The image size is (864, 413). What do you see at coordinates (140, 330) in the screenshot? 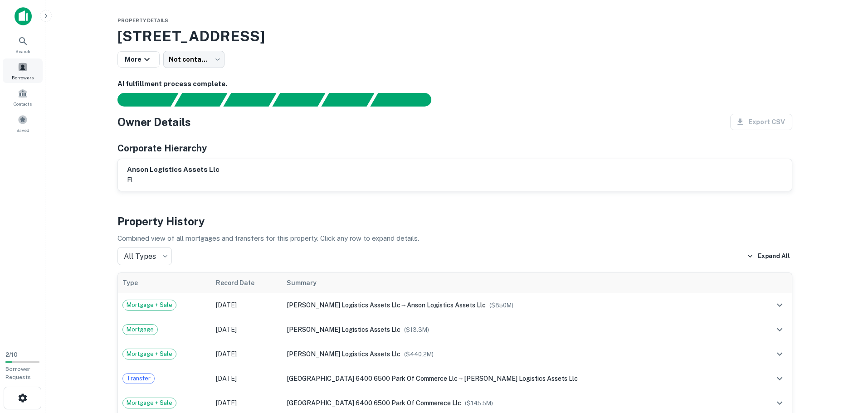
I see `span: Mortgage` at bounding box center [140, 330].